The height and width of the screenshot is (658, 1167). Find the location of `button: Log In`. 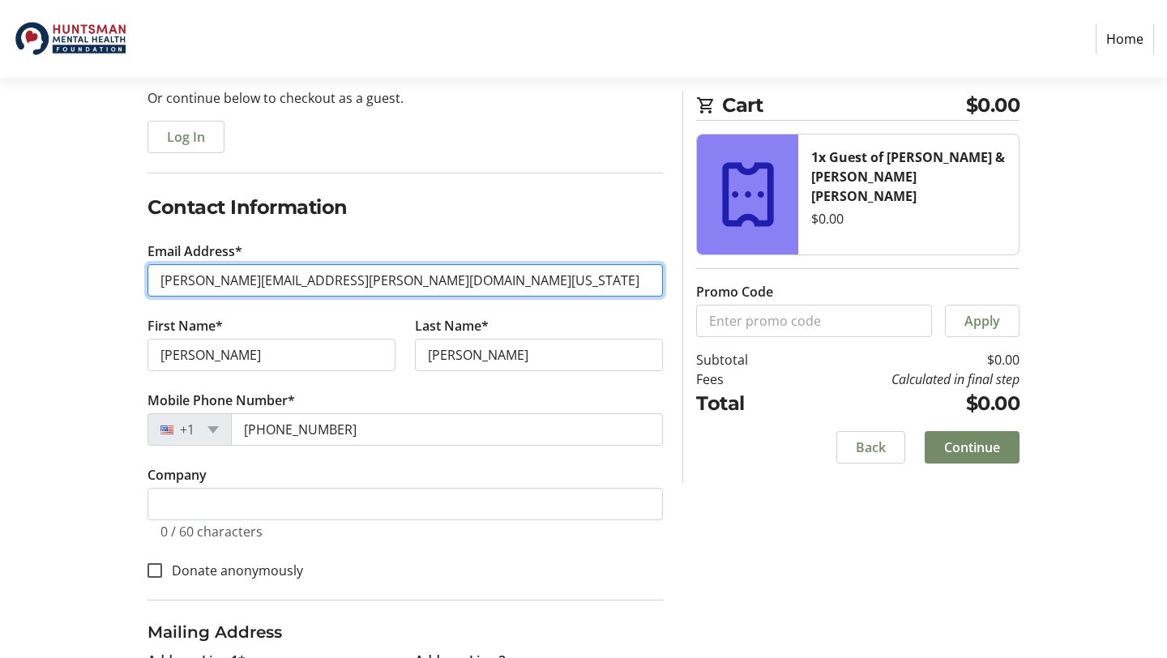

button: Log In is located at coordinates (186, 137).